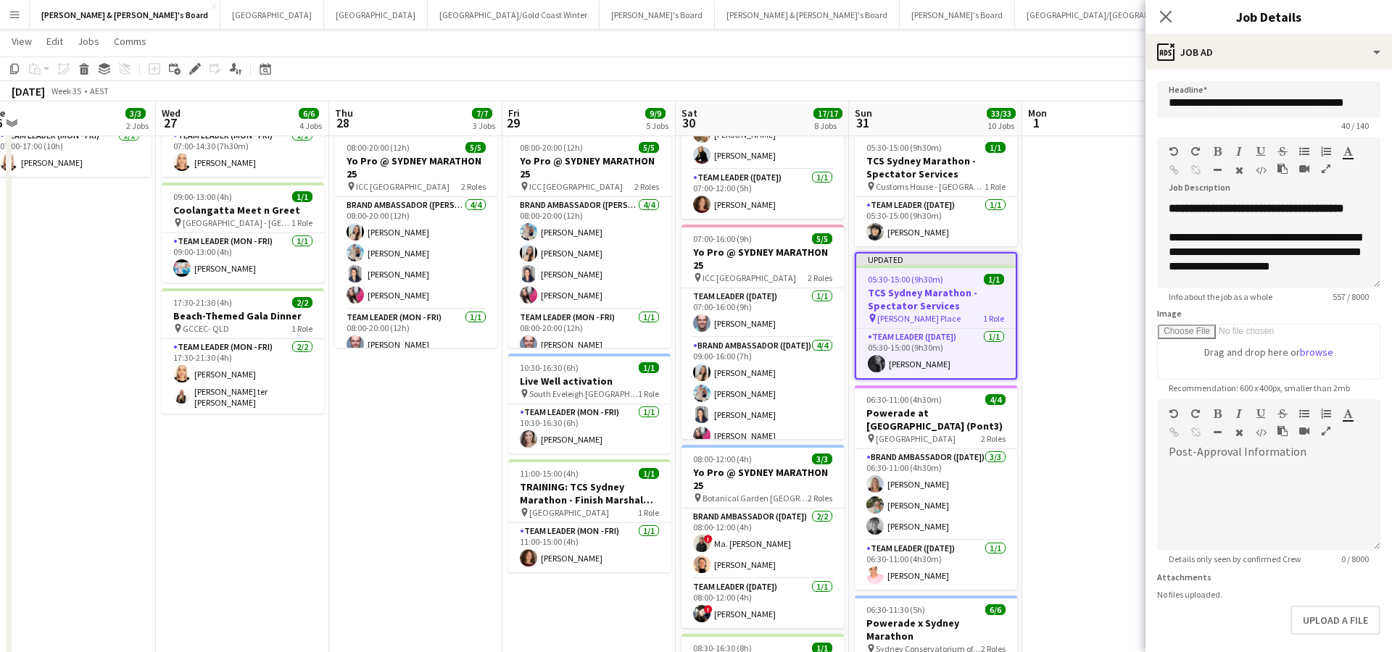 Image resolution: width=1392 pixels, height=652 pixels. I want to click on span: 10:30-16:30 (6h), so click(549, 368).